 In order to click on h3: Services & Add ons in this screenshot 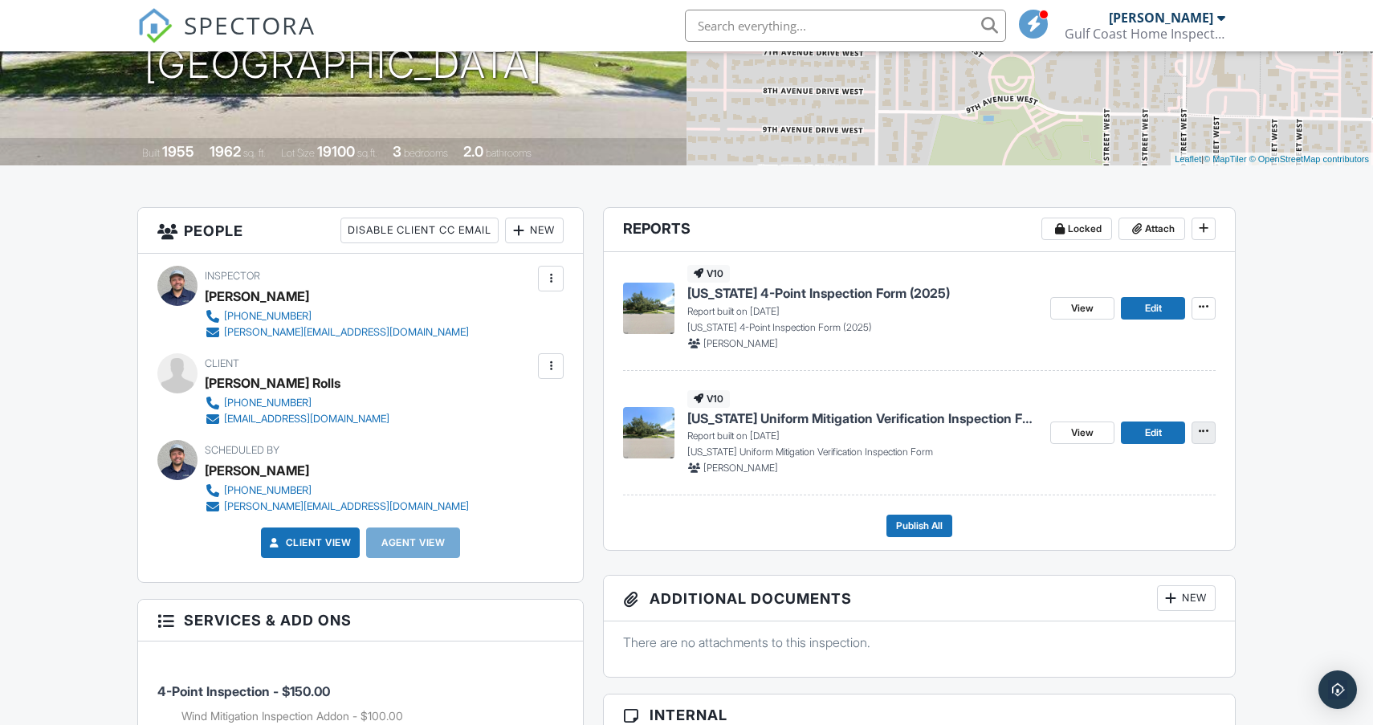, I will do `click(360, 621)`.